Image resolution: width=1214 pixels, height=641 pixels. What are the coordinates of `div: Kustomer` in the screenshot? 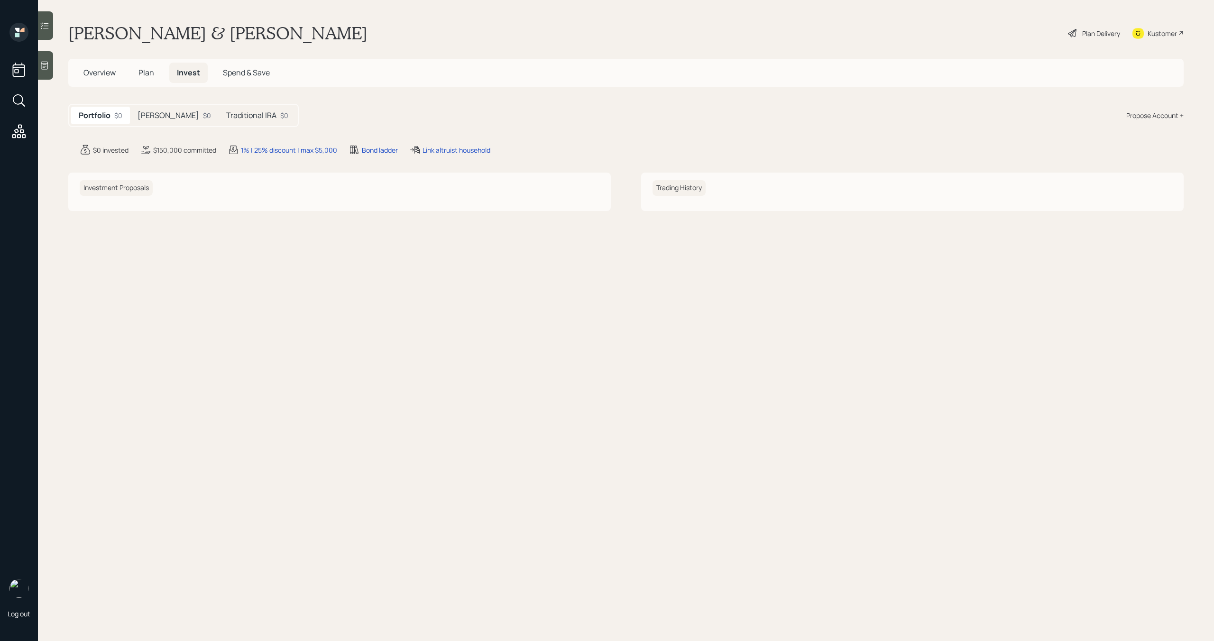 It's located at (1162, 33).